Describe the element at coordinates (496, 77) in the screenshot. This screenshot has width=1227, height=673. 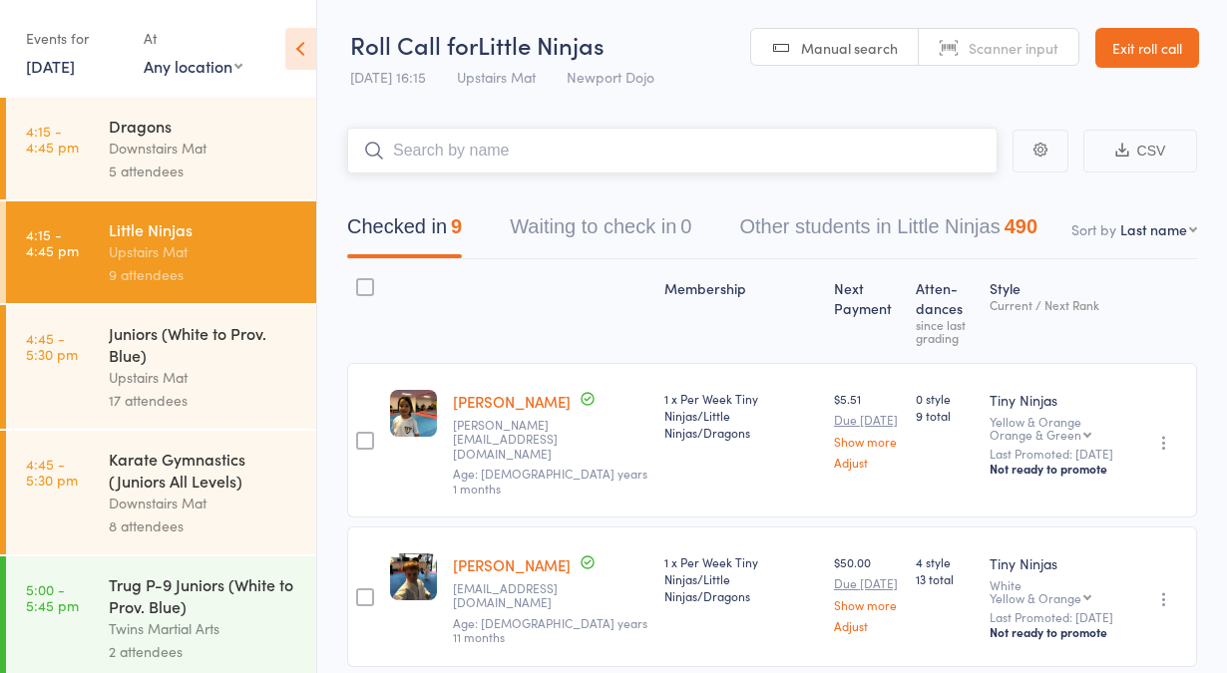
I see `span: Upstairs Mat` at that location.